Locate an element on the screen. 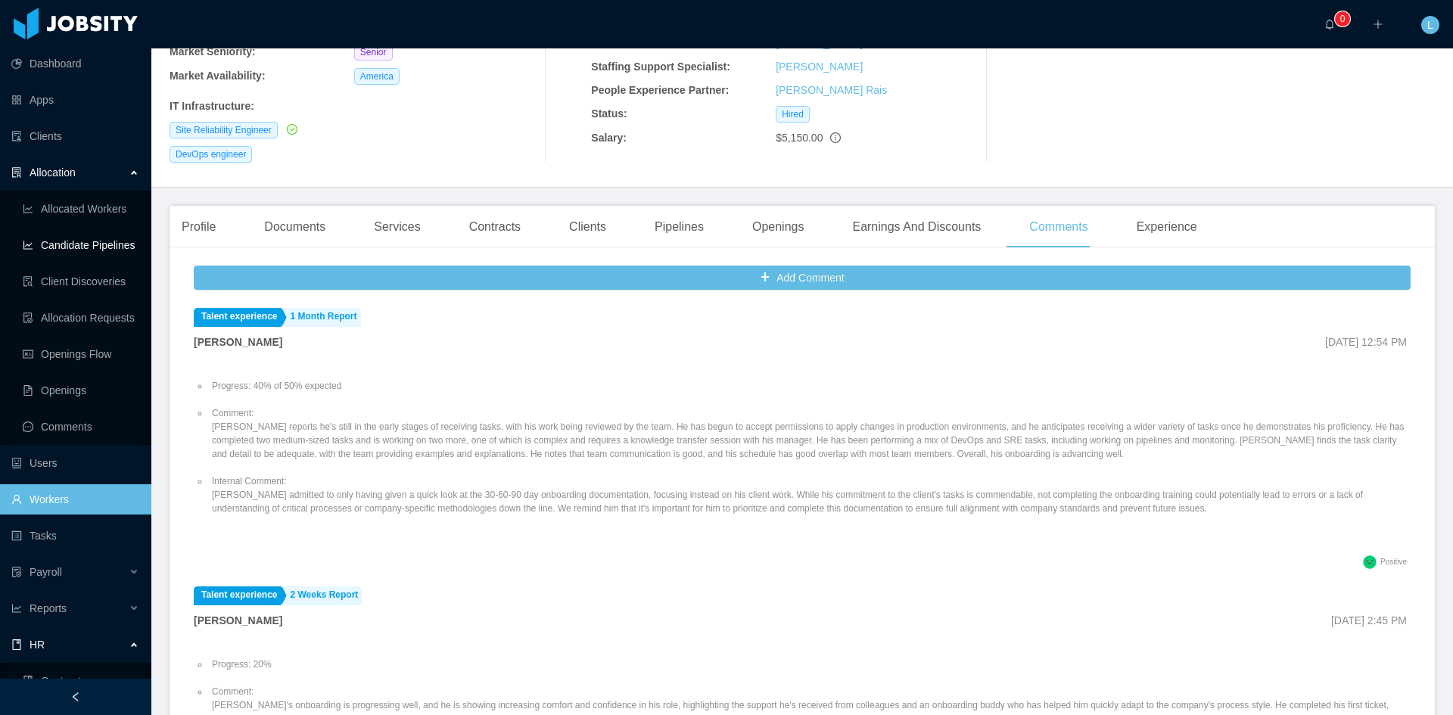 This screenshot has height=715, width=1453. b: Status: is located at coordinates (609, 114).